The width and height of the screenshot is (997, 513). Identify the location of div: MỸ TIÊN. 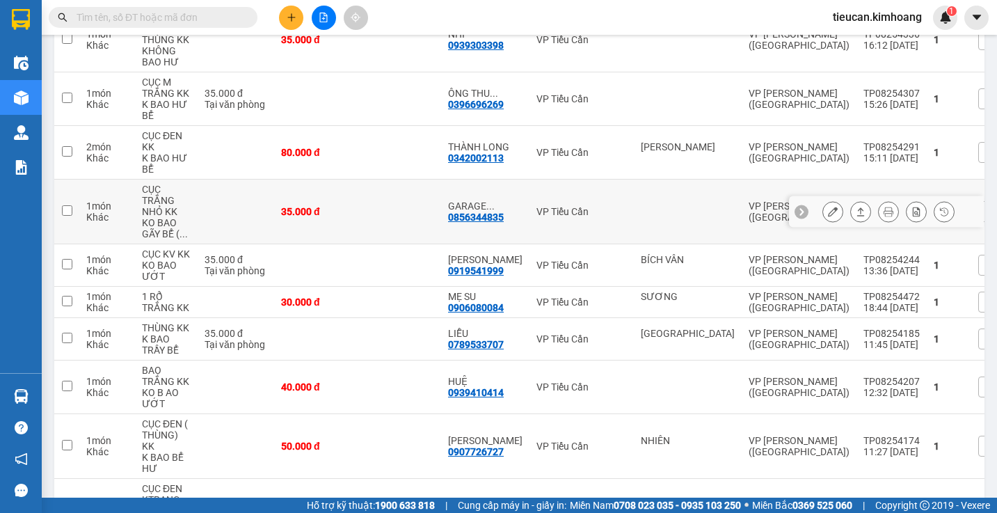
(688, 333).